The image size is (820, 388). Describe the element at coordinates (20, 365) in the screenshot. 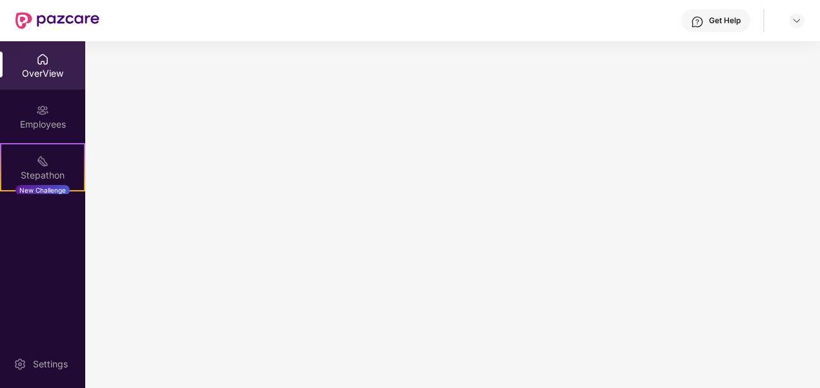

I see `img: svg+xml;base64,PHN2ZyBpZD0iU2V0dGluZy0yMHgyMCIgeG1sbnM9Imh0dHA6Ly93d3cudzMub3JnLzIwMDAvc3ZnIiB3aW...` at that location.